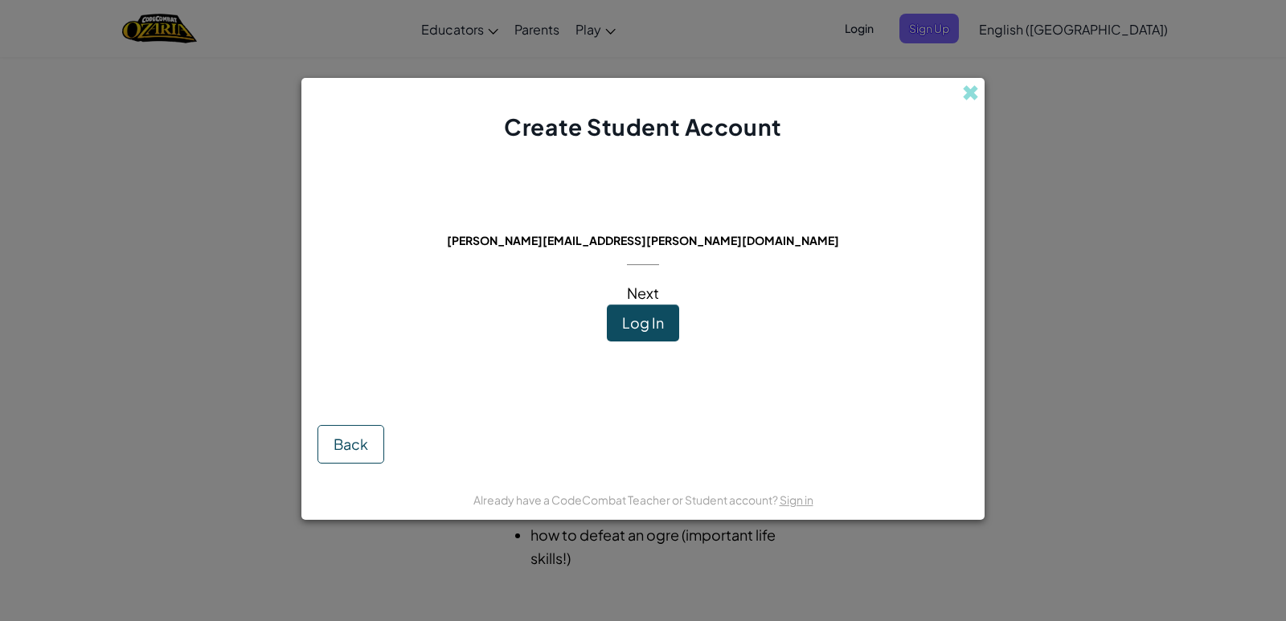 This screenshot has width=1286, height=621. Describe the element at coordinates (643, 323) in the screenshot. I see `button: Log In` at that location.